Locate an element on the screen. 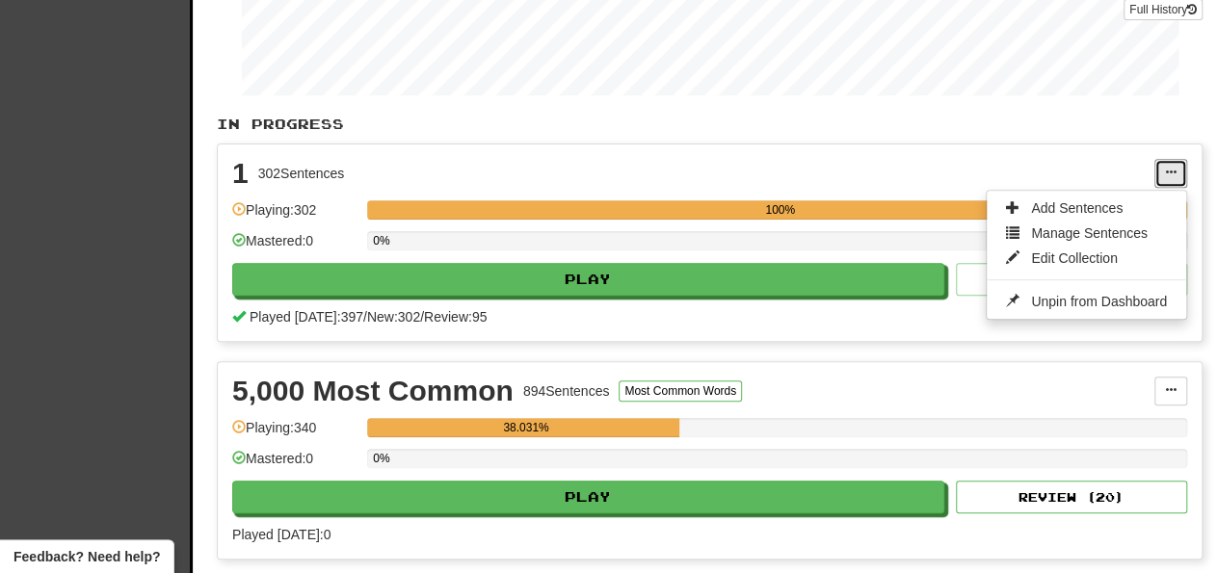 The height and width of the screenshot is (573, 1217). div: 38.031% is located at coordinates (525, 428).